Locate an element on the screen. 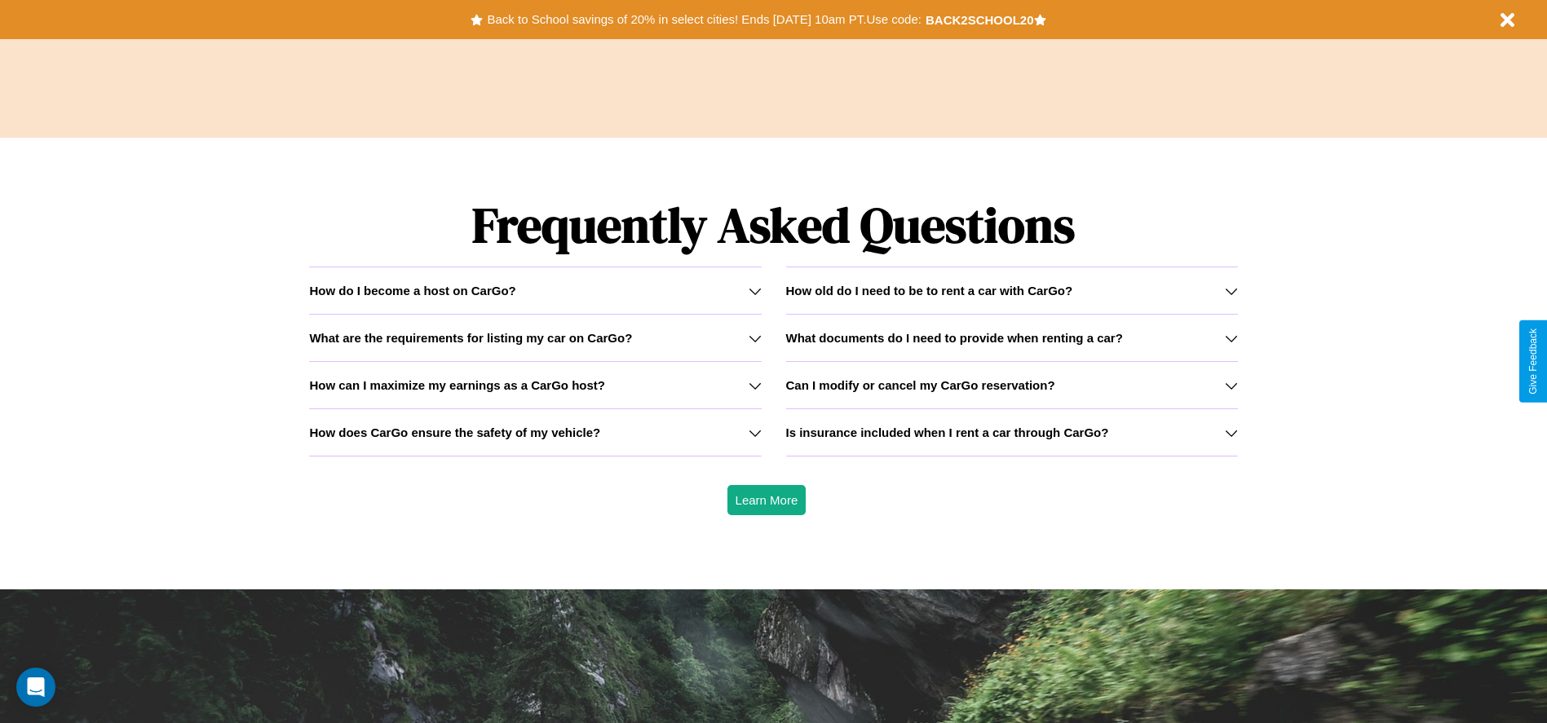 The width and height of the screenshot is (1547, 723). div: Give Feedback is located at coordinates (1533, 361).